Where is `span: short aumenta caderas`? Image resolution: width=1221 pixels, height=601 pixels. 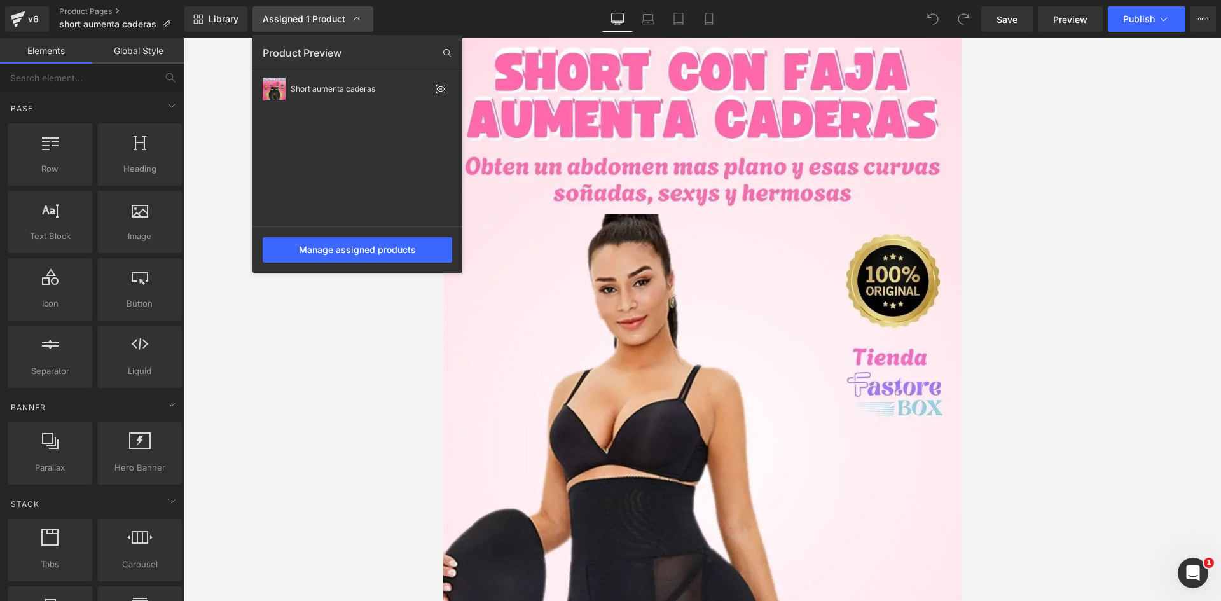
span: short aumenta caderas is located at coordinates (107, 24).